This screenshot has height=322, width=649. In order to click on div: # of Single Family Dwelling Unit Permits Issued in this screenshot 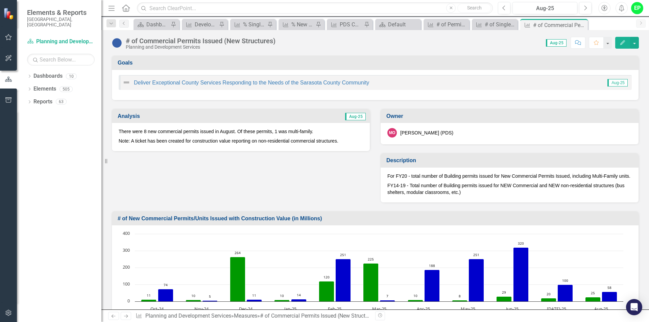, I will do `click(500, 24)`.